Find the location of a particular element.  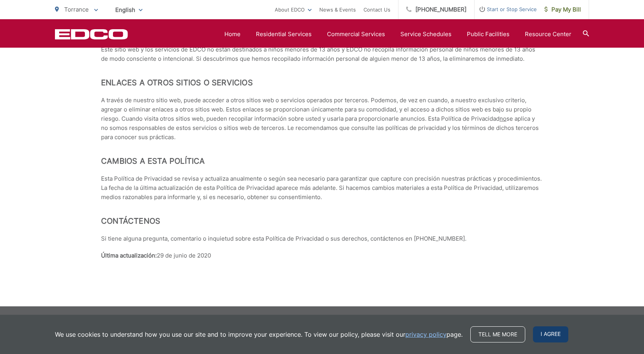

a: Service Schedules is located at coordinates (426, 34).